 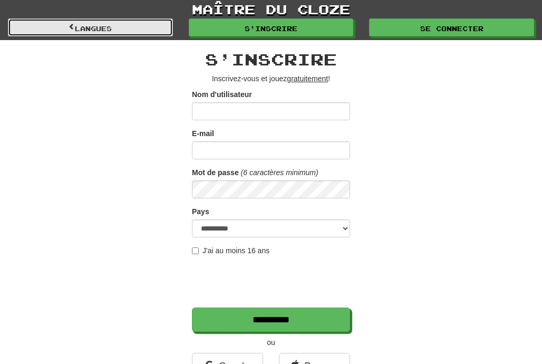 I want to click on font: Pays, so click(x=200, y=211).